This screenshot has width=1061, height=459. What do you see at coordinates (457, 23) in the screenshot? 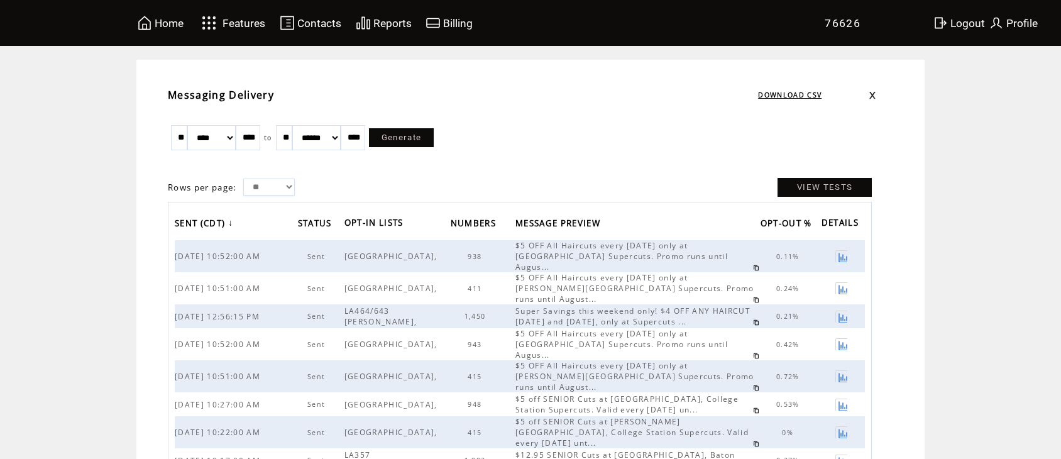
I see `span: Billing` at bounding box center [457, 23].